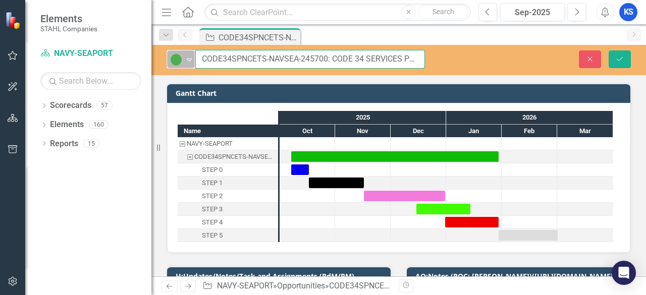 The image size is (646, 295). Describe the element at coordinates (529, 131) in the screenshot. I see `div: Feb` at that location.